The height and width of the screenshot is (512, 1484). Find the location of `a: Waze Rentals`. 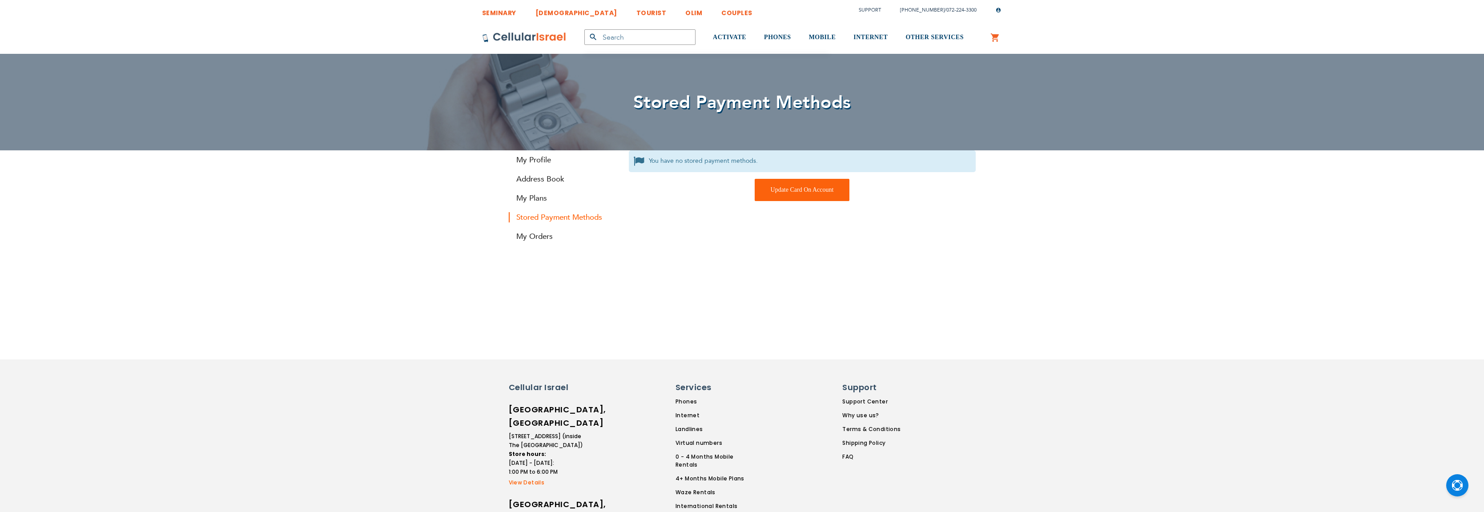

a: Waze Rentals is located at coordinates (716, 492).